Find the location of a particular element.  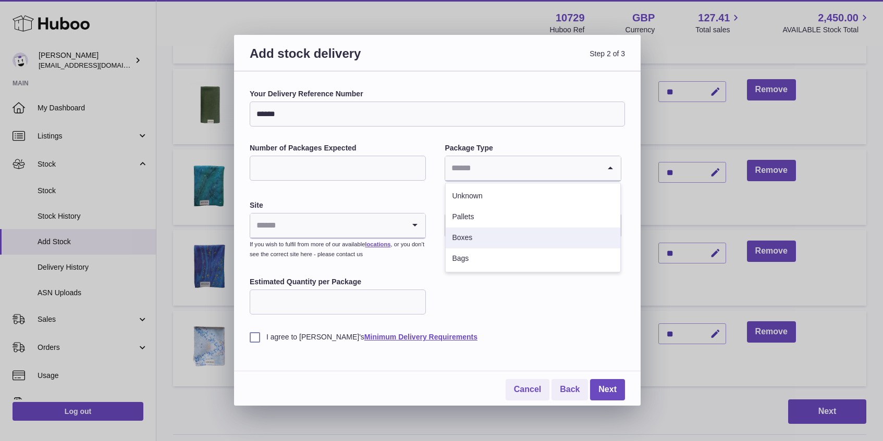

li: Unknown is located at coordinates (533, 196).